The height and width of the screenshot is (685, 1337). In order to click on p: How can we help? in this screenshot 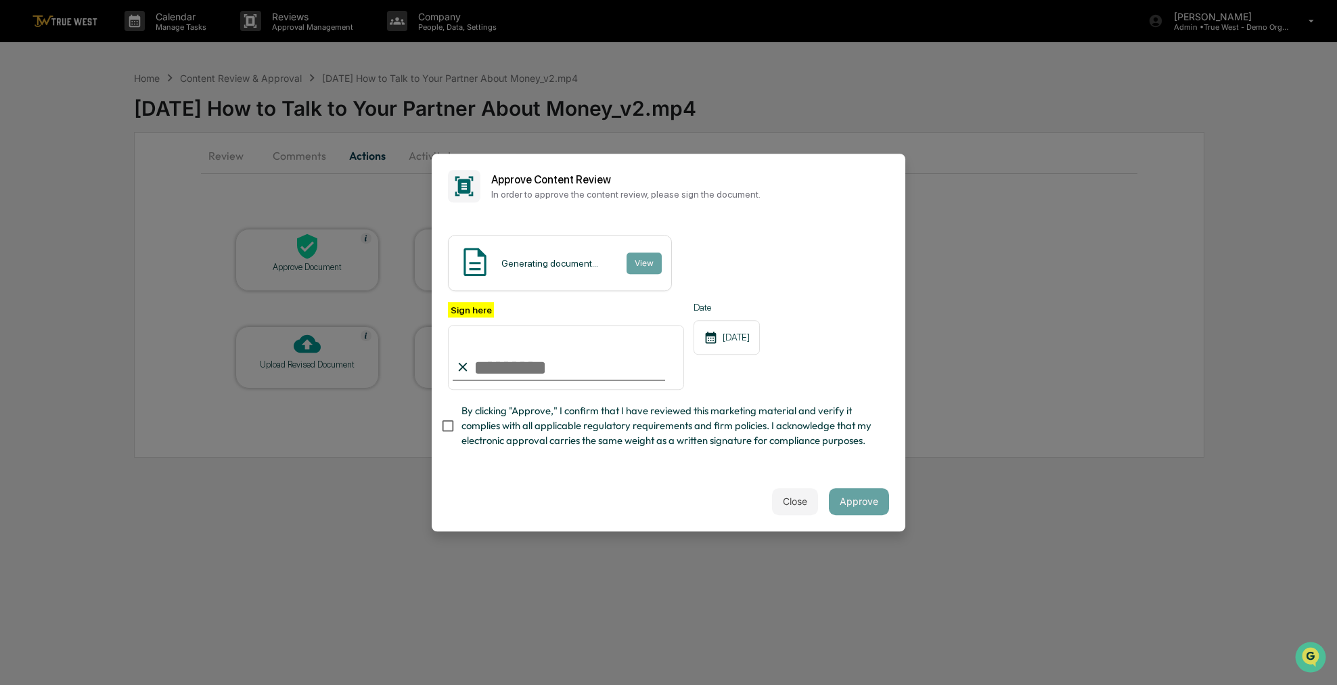, I will do `click(130, 39)`.